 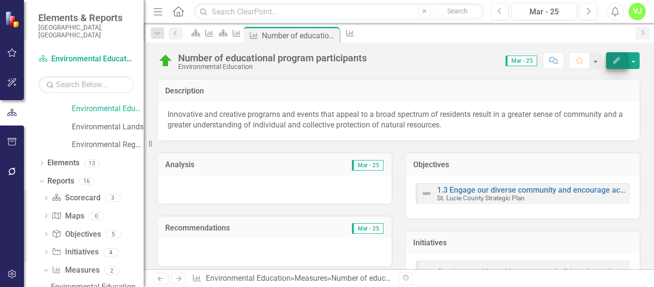 I want to click on input: Search ClearPoint..., so click(x=338, y=11).